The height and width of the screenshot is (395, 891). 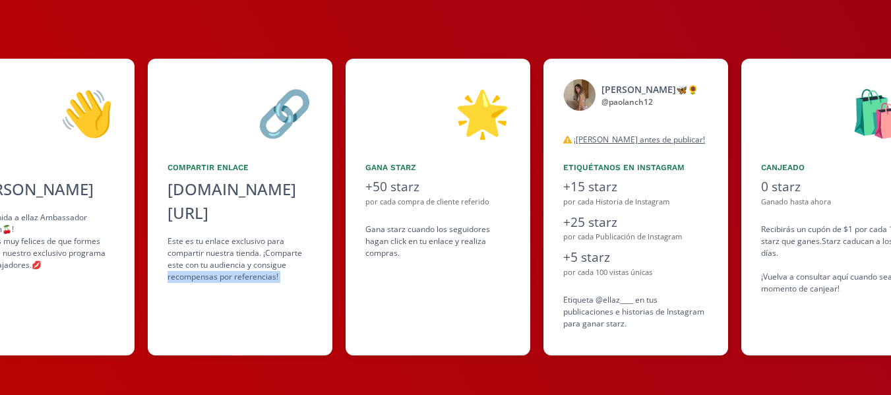 What do you see at coordinates (580, 95) in the screenshot?
I see `img: 463186579_1019144833281741_6471710766891350612_n.jpg` at bounding box center [580, 95].